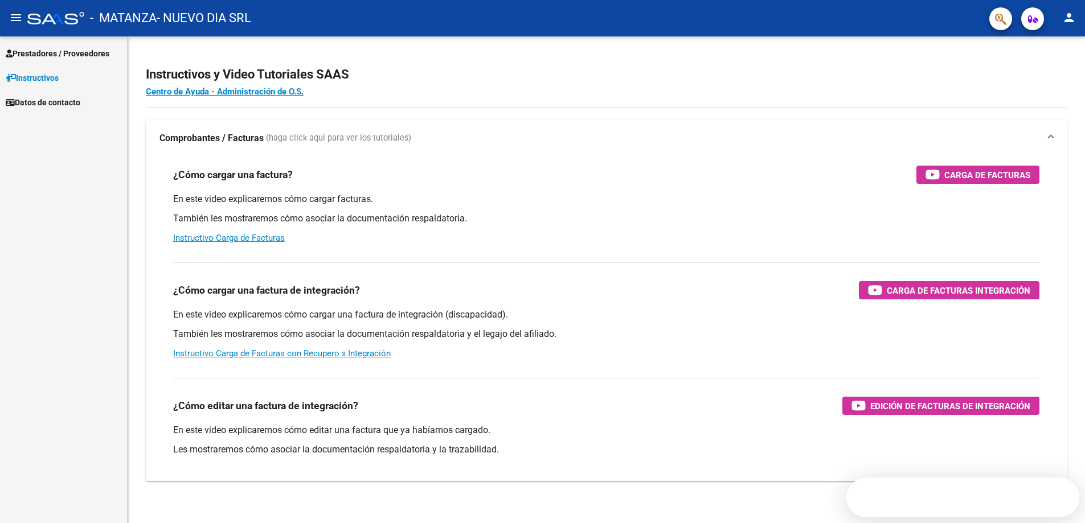 The height and width of the screenshot is (523, 1085). I want to click on span: Carga de Facturas Integración, so click(958, 290).